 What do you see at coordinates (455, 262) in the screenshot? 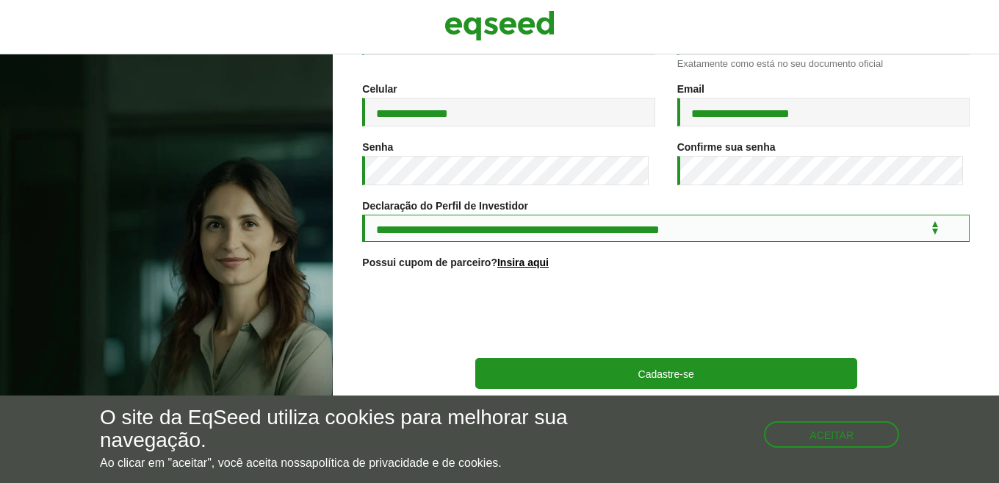
I see `label: Possui cupom de parceiro?` at bounding box center [455, 262].